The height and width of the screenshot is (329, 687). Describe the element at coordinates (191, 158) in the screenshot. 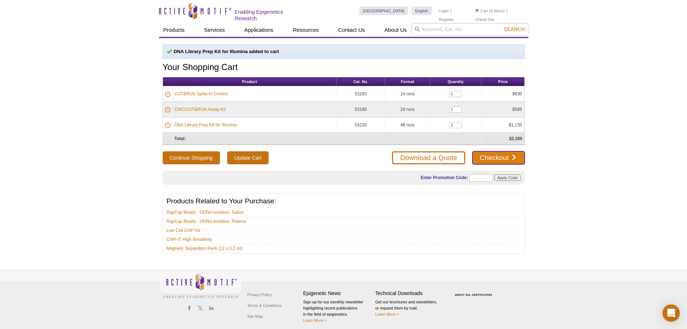

I see `button: Continue Shopping` at that location.